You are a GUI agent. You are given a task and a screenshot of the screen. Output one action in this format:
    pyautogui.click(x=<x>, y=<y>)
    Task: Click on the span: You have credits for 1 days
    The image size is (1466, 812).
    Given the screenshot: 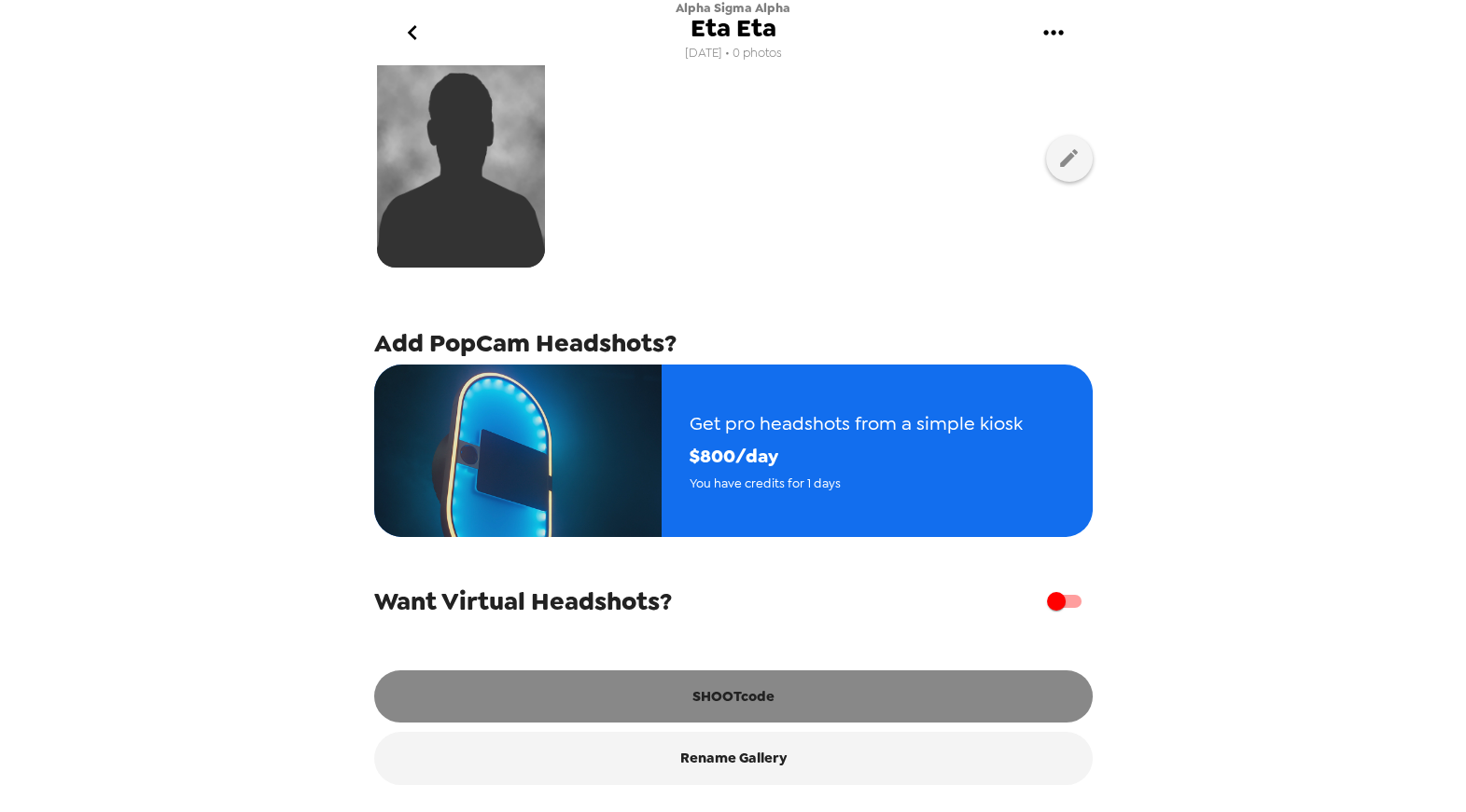 What is the action you would take?
    pyautogui.click(x=855, y=483)
    